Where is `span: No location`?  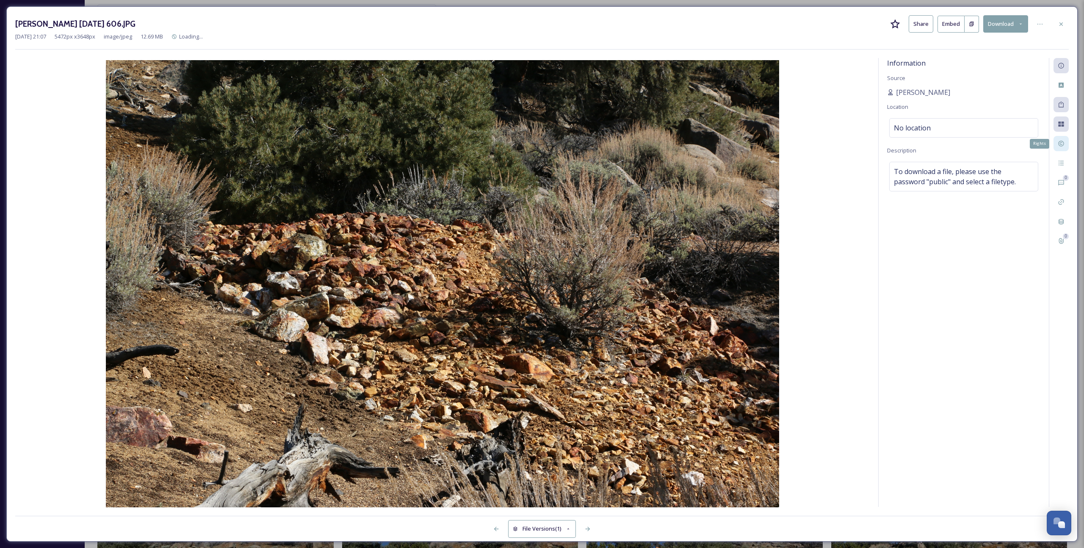
span: No location is located at coordinates (912, 128).